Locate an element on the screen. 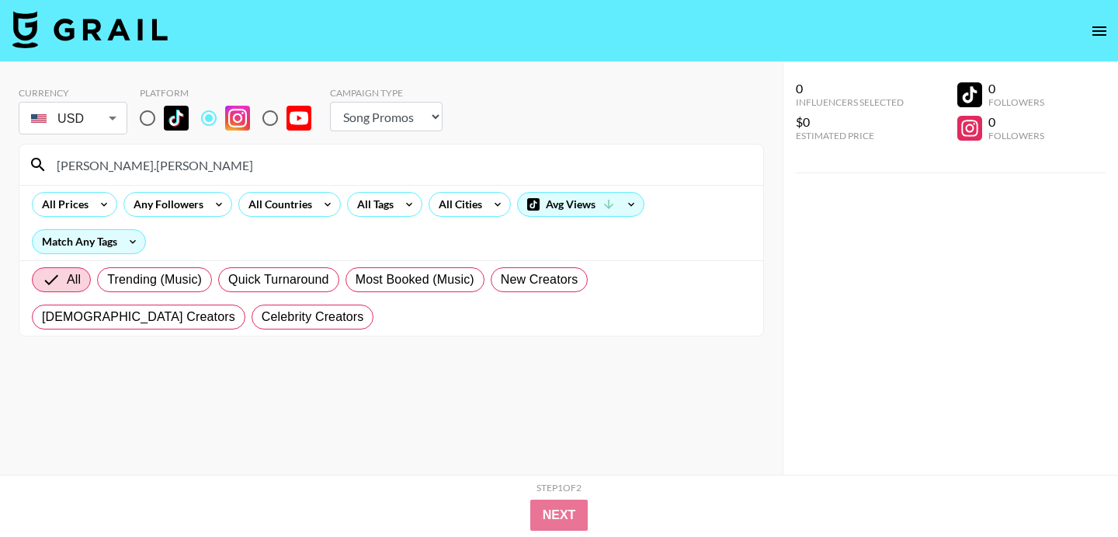 The image size is (1118, 537). div: Currency is located at coordinates (73, 92).